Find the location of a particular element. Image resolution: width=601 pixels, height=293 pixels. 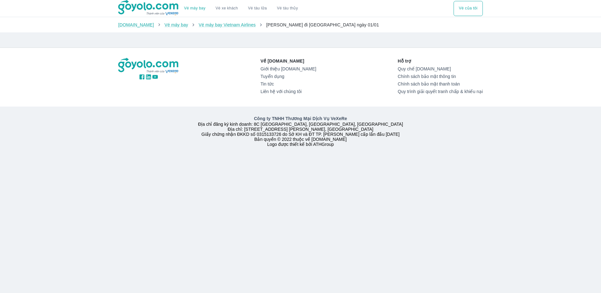

a: Quy trình giải quyết tranh chấp & khiếu nại is located at coordinates (440, 91).